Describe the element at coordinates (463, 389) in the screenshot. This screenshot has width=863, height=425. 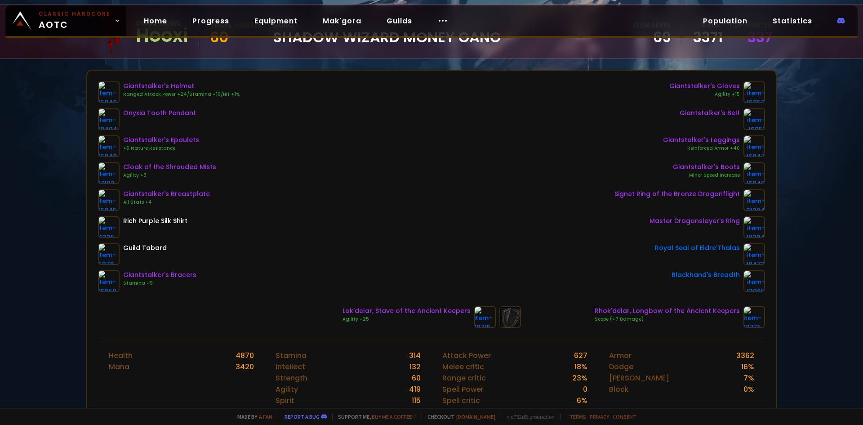
I see `div: Spell Power` at that location.